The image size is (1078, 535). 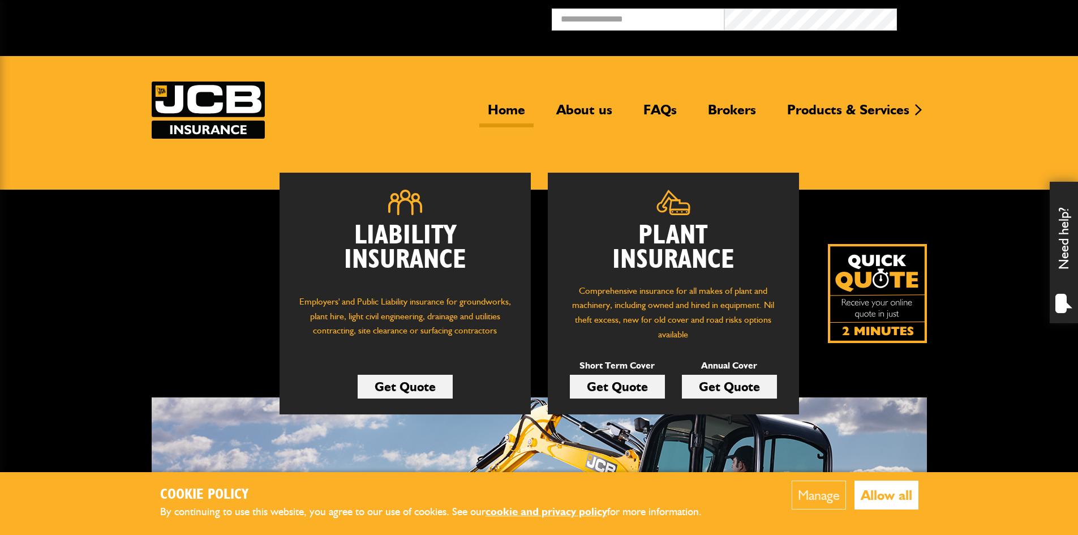 I want to click on h2: Plant Insurance, so click(x=673, y=248).